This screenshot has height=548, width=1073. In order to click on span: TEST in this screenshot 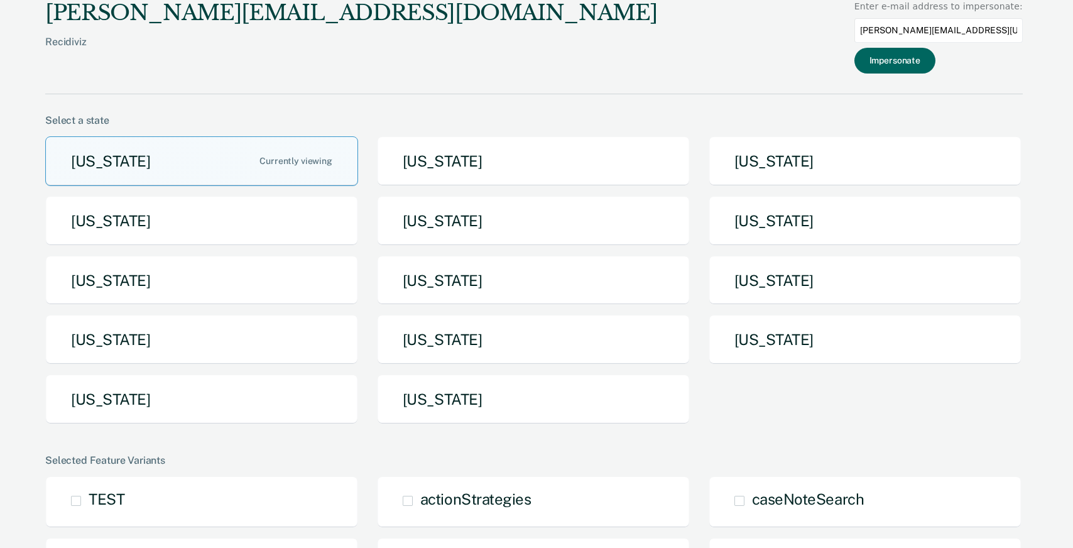, I will do `click(106, 499)`.